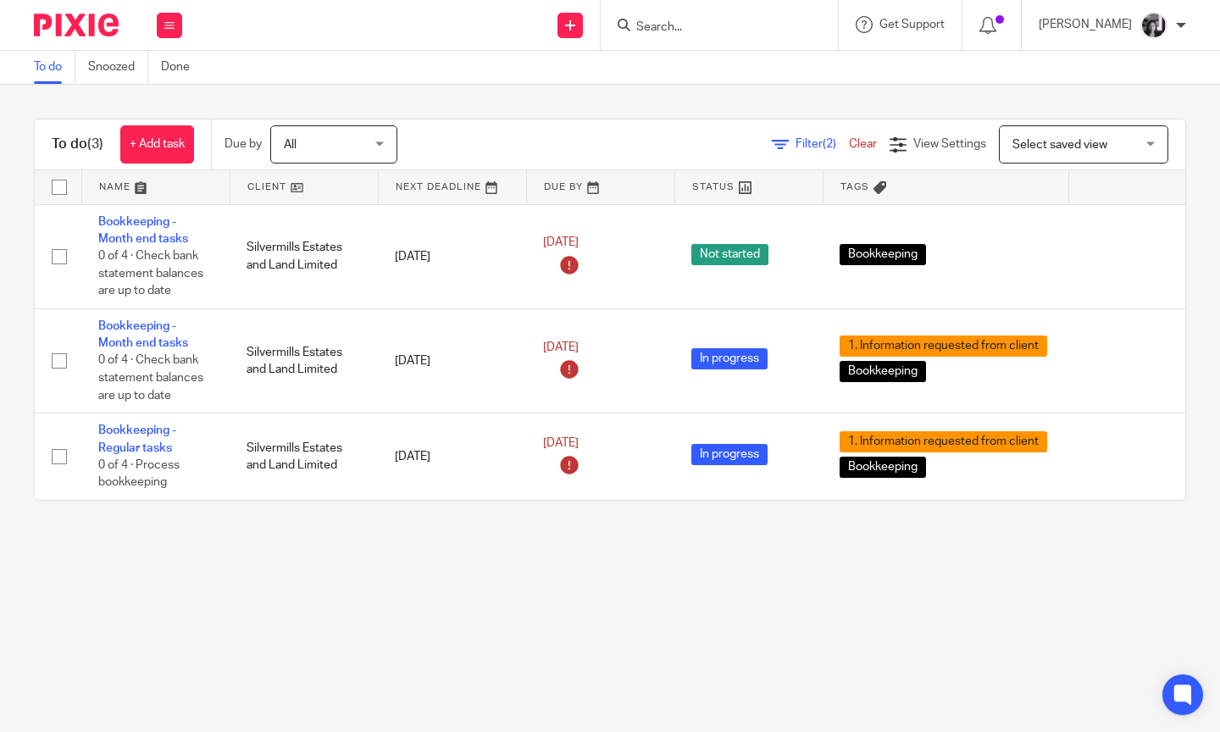 The height and width of the screenshot is (732, 1220). Describe the element at coordinates (157, 144) in the screenshot. I see `a: + Add task` at that location.